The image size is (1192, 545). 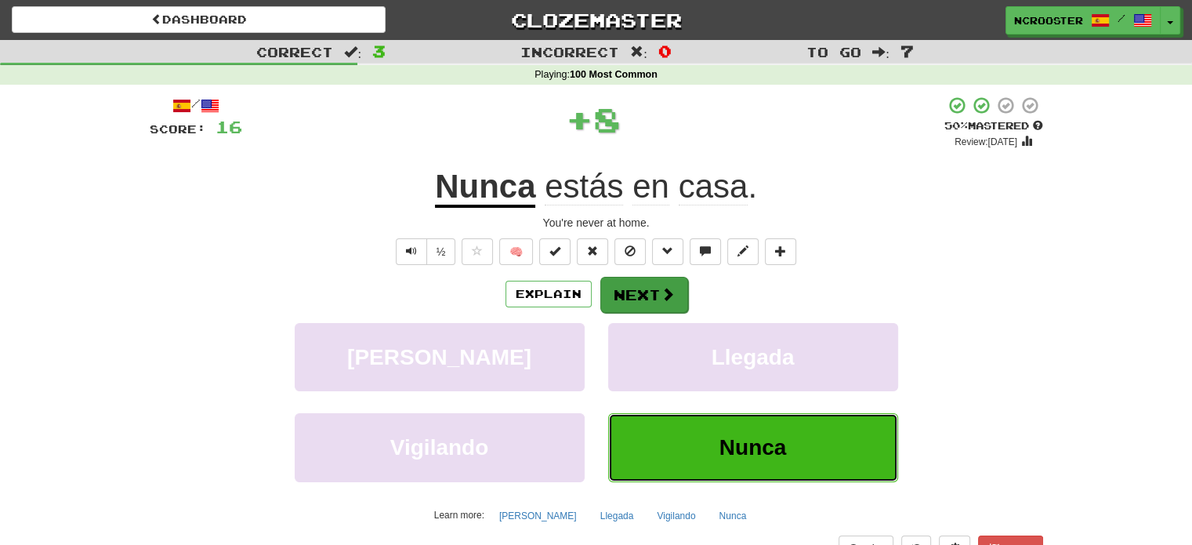 What do you see at coordinates (295, 52) in the screenshot?
I see `span: Correct` at bounding box center [295, 52].